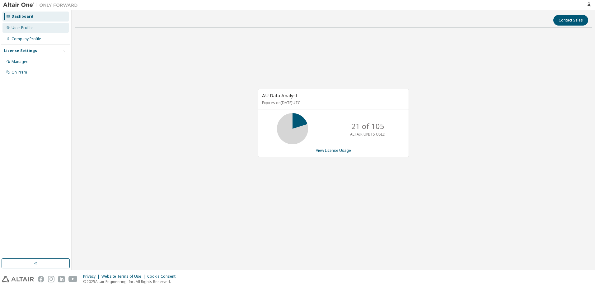 The image size is (595, 288). Describe the element at coordinates (92, 276) in the screenshot. I see `div: Privacy` at that location.